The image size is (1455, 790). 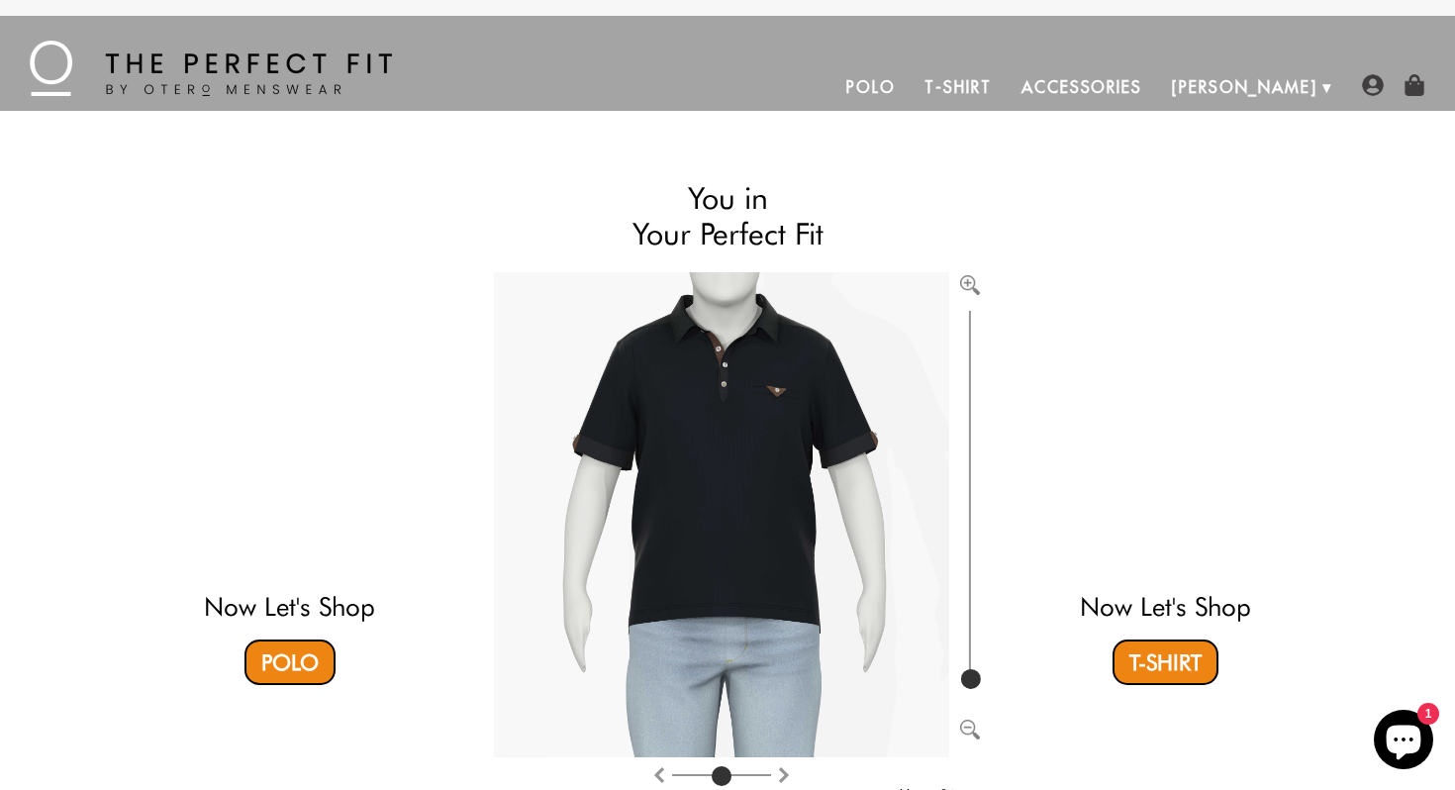 What do you see at coordinates (211, 68) in the screenshot?
I see `img: The Perfect Fit - by Otero Menswear - Logo` at bounding box center [211, 68].